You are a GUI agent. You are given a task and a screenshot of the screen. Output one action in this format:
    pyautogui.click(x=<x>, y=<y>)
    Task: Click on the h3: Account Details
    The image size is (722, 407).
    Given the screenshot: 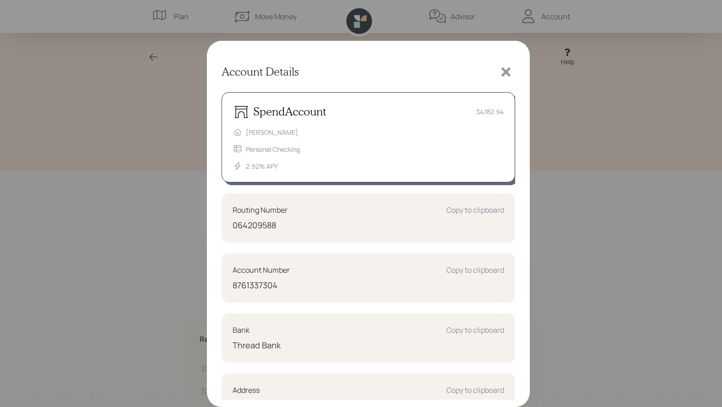 What is the action you would take?
    pyautogui.click(x=260, y=72)
    